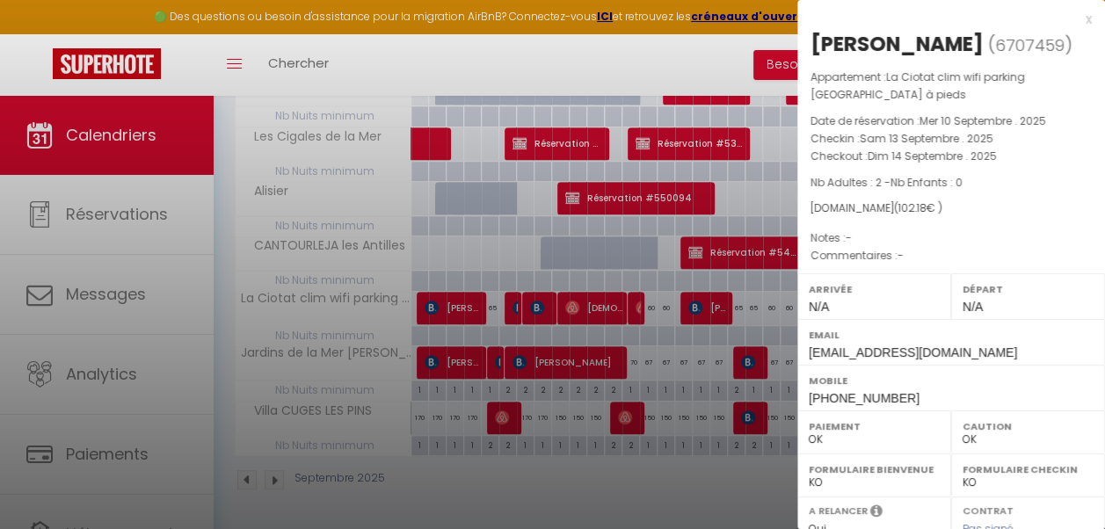 This screenshot has width=1105, height=529. Describe the element at coordinates (874, 469) in the screenshot. I see `label: Formulaire Bienvenue` at that location.